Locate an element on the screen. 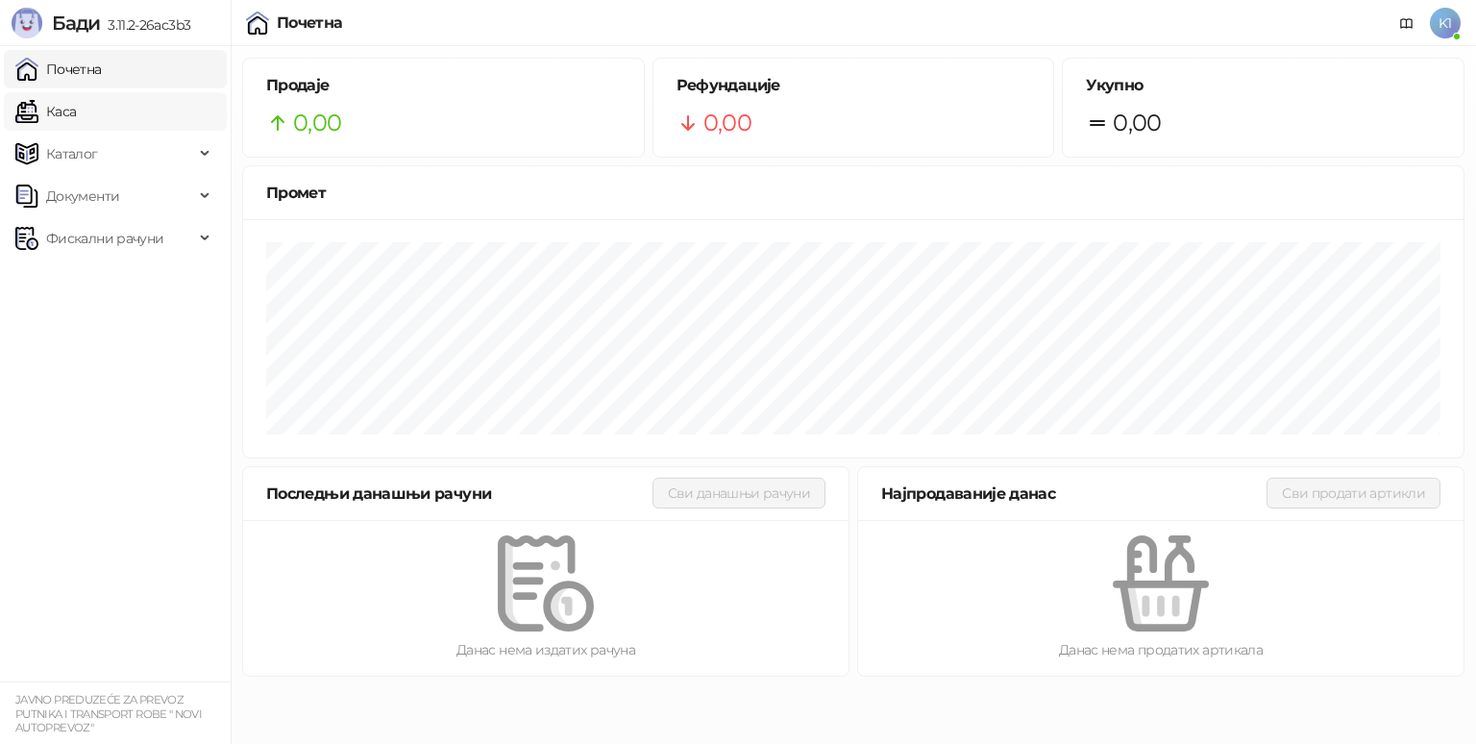 The height and width of the screenshot is (744, 1476). a: Почетна is located at coordinates (59, 69).